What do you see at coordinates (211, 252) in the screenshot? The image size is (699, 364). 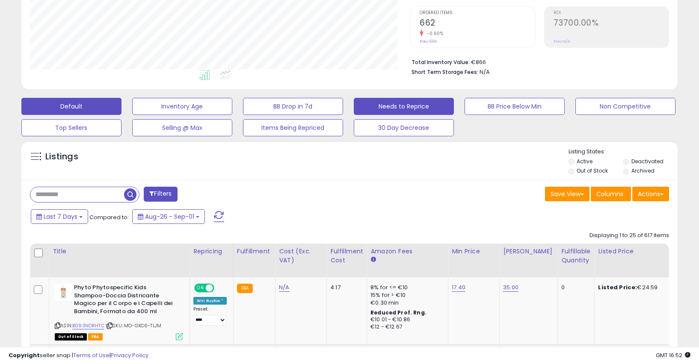 I see `div: Repricing` at bounding box center [211, 252].